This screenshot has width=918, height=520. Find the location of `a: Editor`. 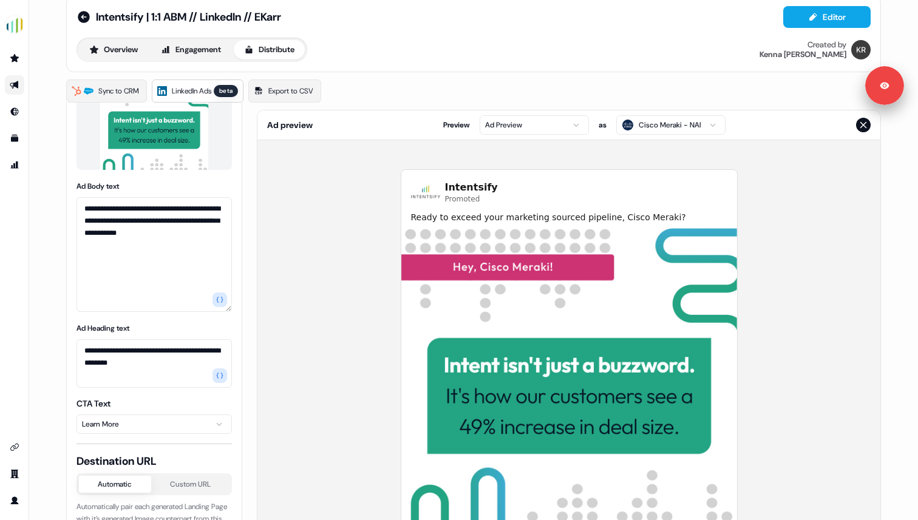

a: Editor is located at coordinates (827, 18).